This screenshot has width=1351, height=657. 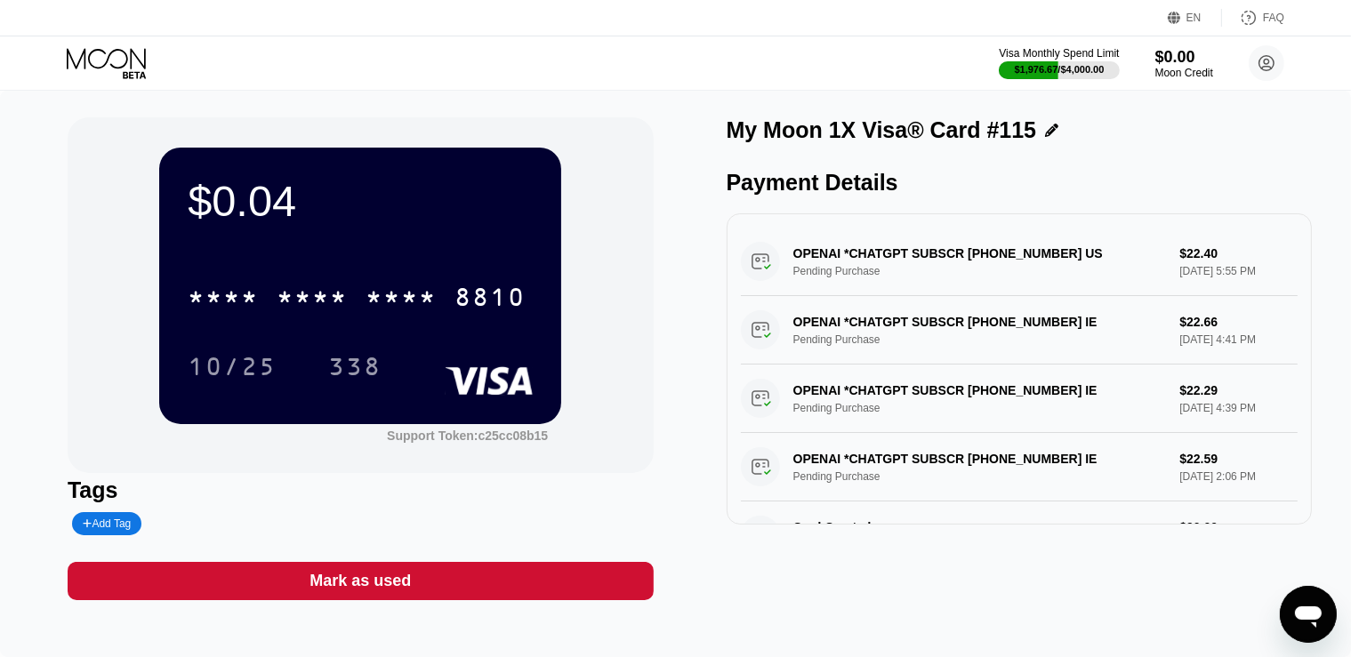 What do you see at coordinates (360, 201) in the screenshot?
I see `div: $0.04` at bounding box center [360, 201].